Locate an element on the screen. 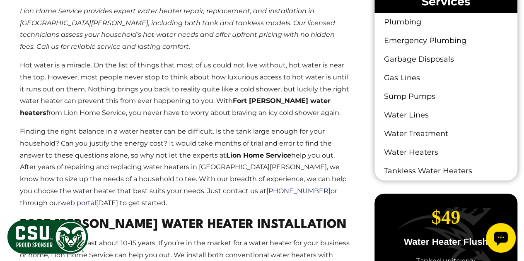 The image size is (524, 261). em: Lion Home Service provides expert water heater repair, replacement, and installation in [GEOGRAPH... is located at coordinates (177, 29).